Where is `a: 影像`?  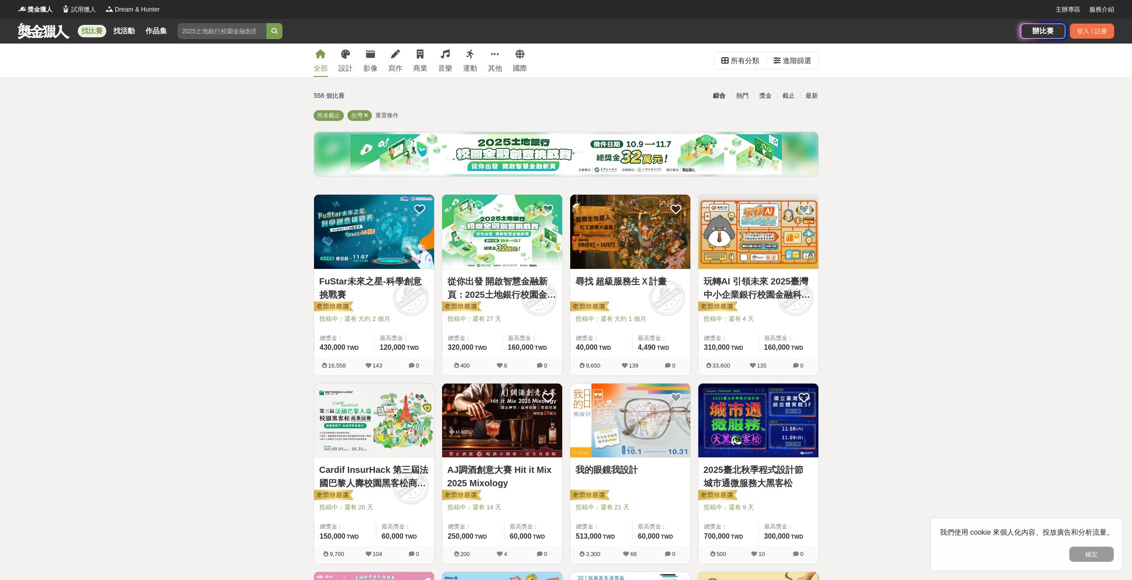 a: 影像 is located at coordinates (370, 60).